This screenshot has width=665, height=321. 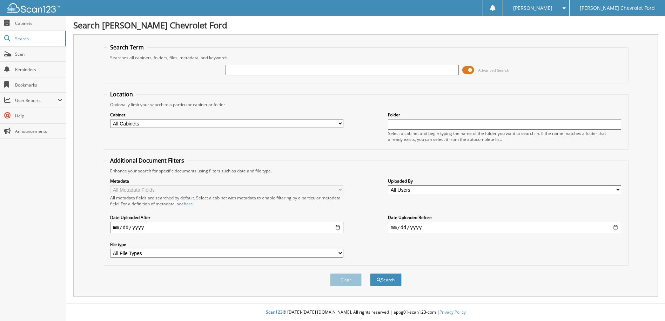 What do you see at coordinates (274, 312) in the screenshot?
I see `span: Scan123` at bounding box center [274, 312].